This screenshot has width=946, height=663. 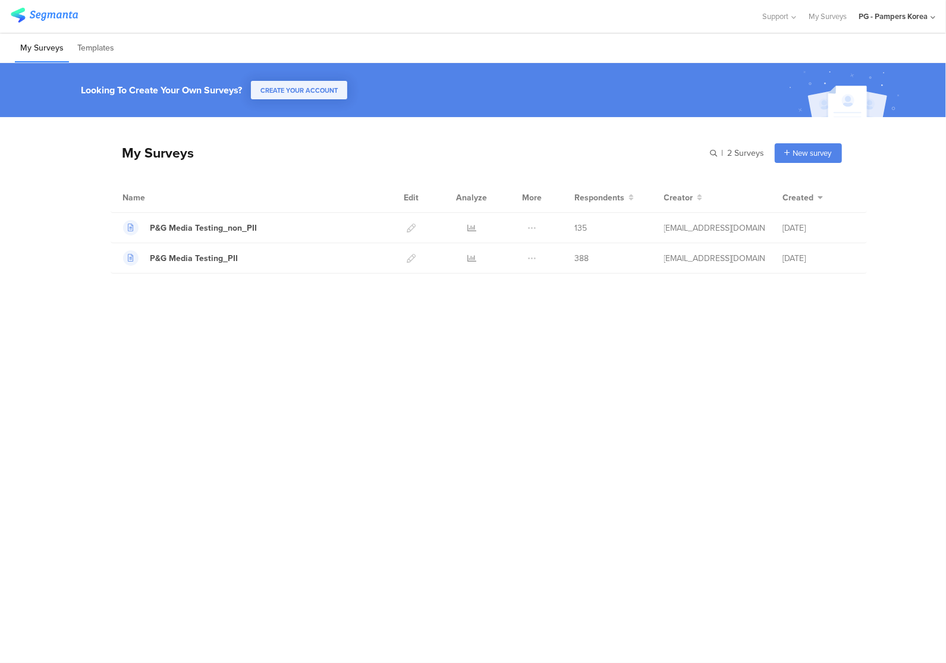 What do you see at coordinates (746, 153) in the screenshot?
I see `span: 2 Surveys` at bounding box center [746, 153].